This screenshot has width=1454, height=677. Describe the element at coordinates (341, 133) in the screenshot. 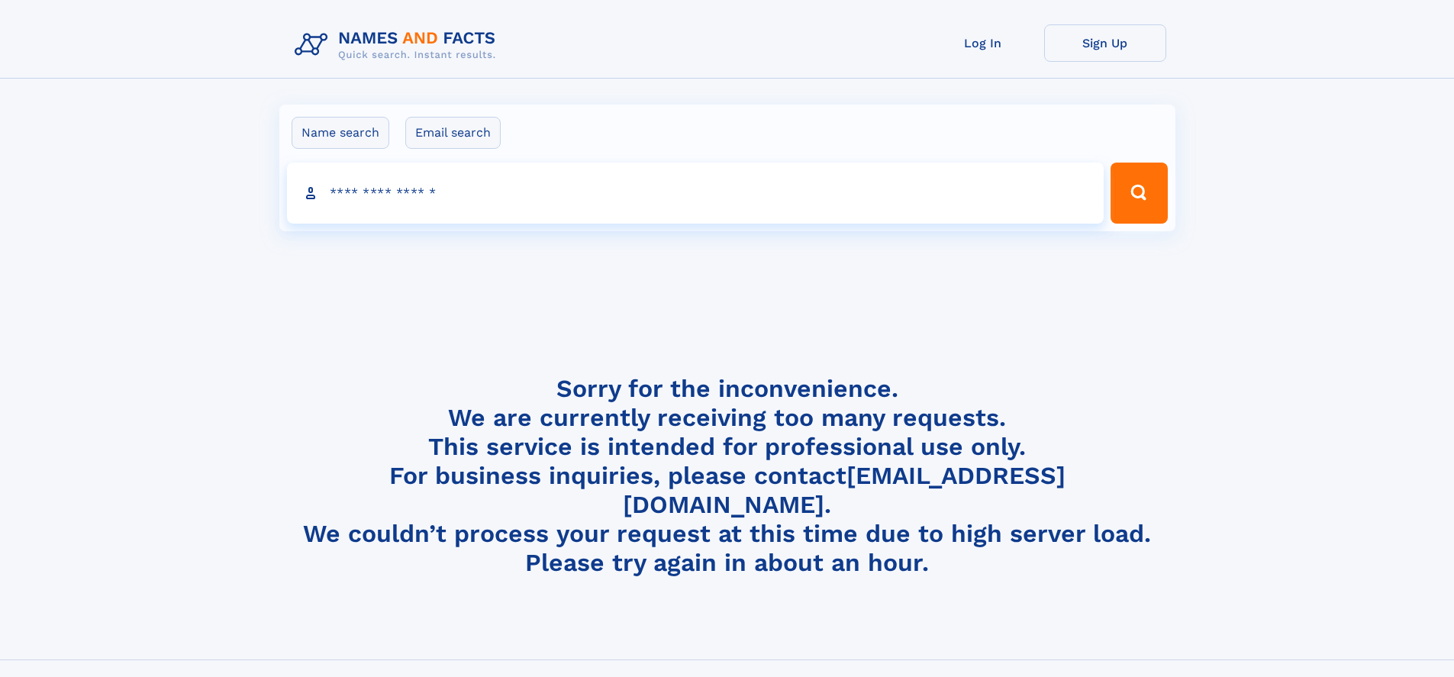

I see `label: Name search` at that location.